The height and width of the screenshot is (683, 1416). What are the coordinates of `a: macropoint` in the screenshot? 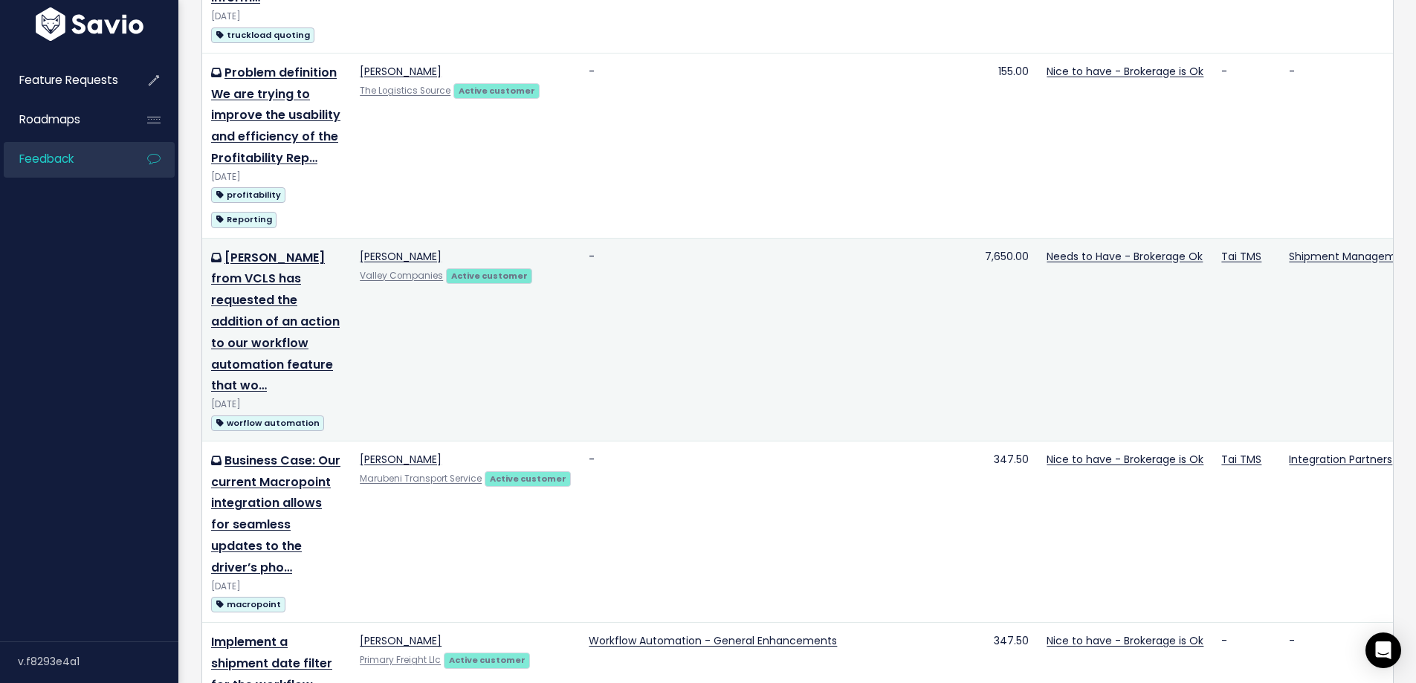 It's located at (248, 603).